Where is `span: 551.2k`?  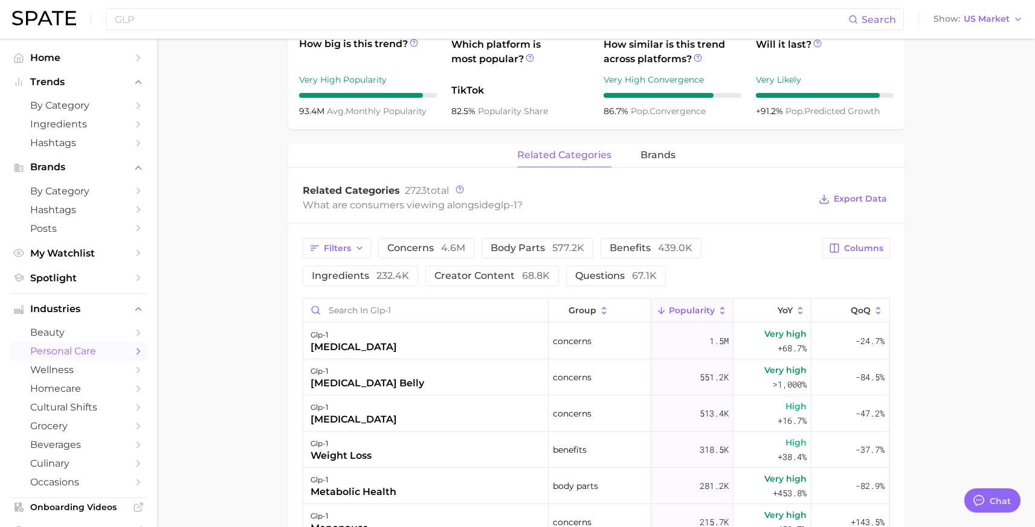 span: 551.2k is located at coordinates (714, 377).